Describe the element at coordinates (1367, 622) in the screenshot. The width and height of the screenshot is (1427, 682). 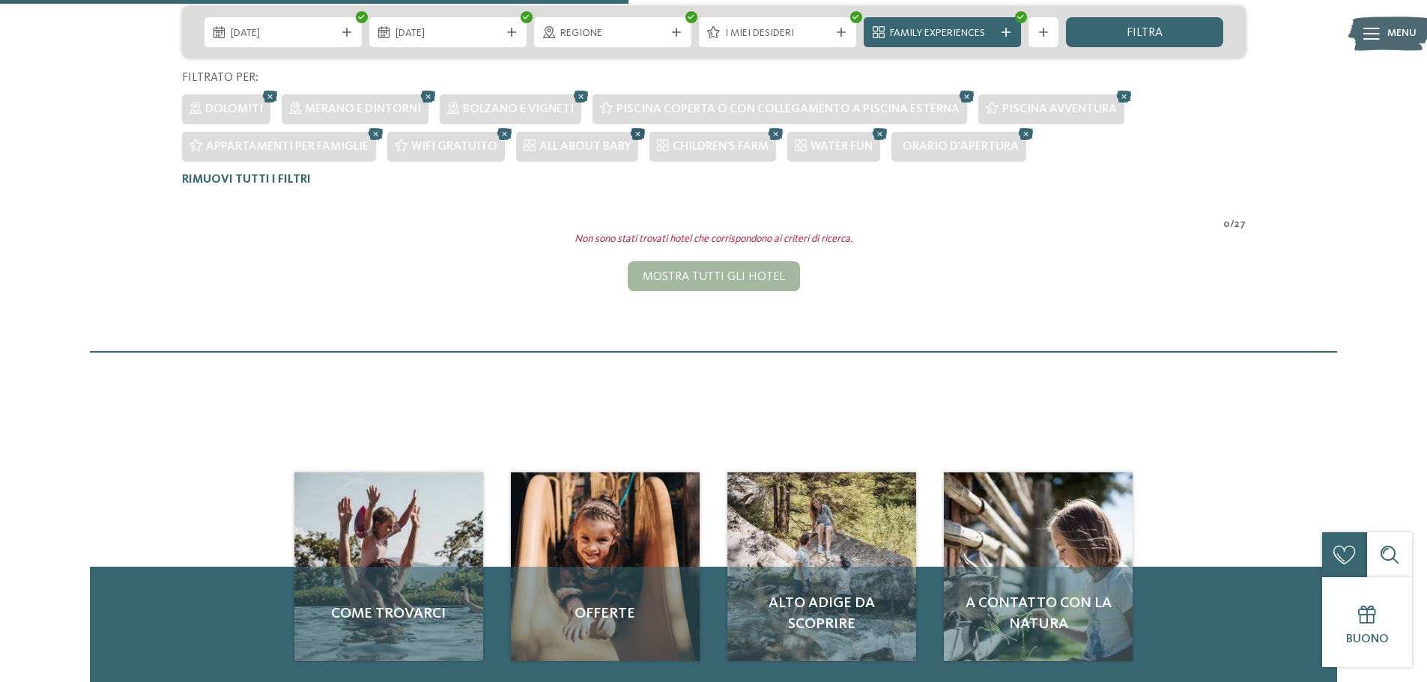
I see `a: Buono` at that location.